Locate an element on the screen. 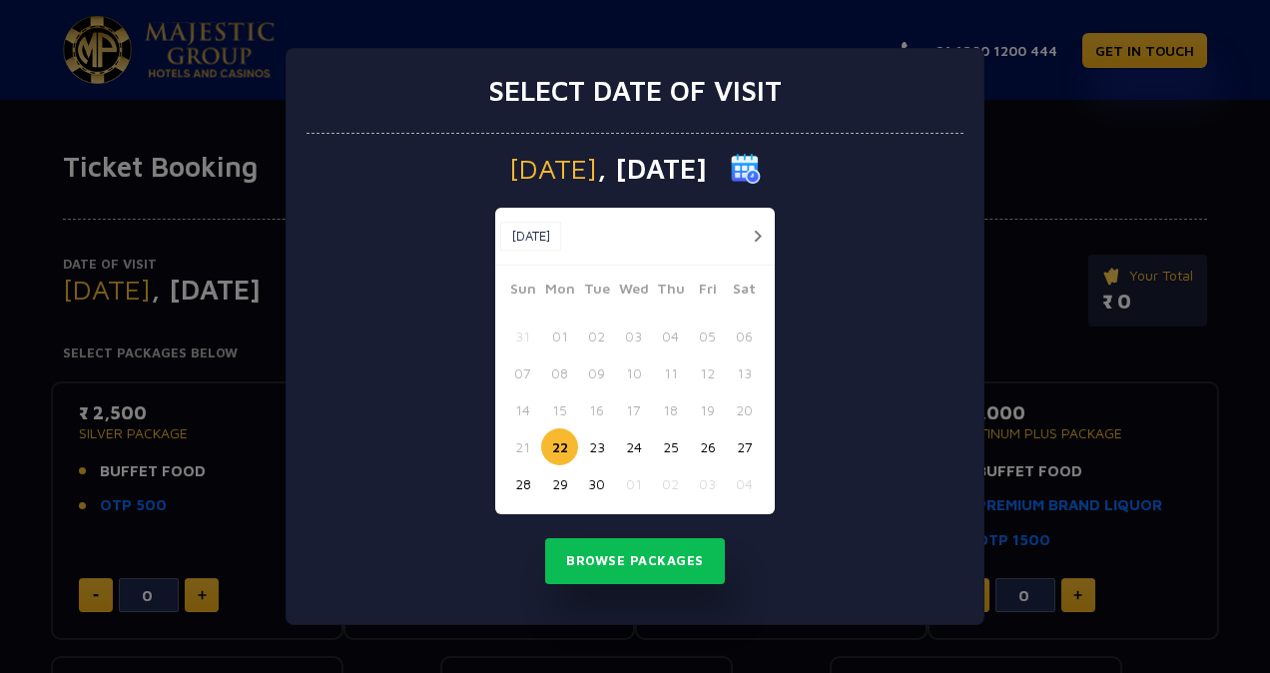 This screenshot has width=1270, height=673. button: 26 is located at coordinates (707, 446).